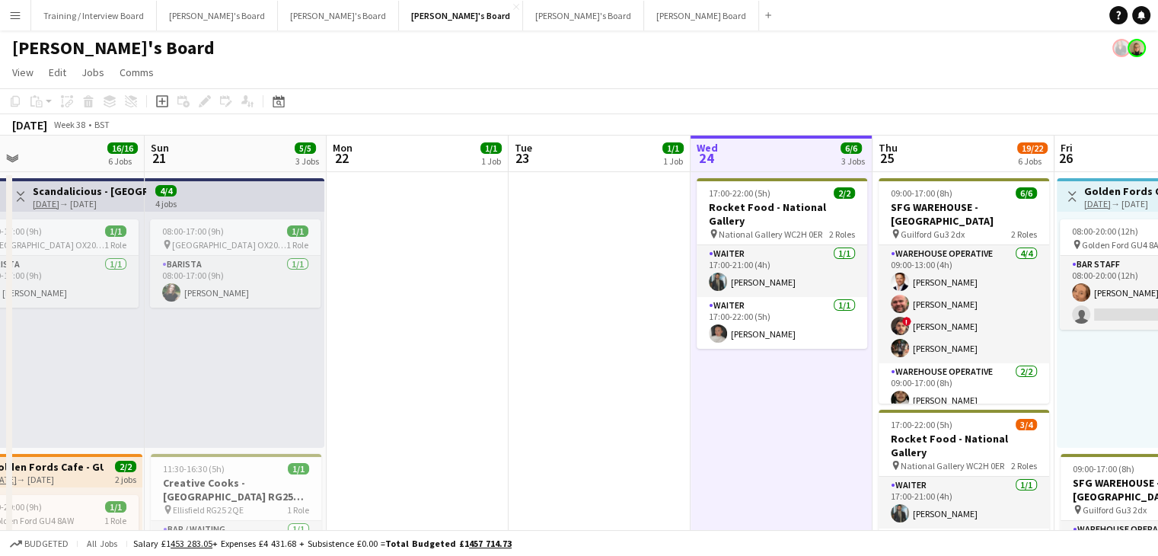  I want to click on app-user-avatar: Thomasina Dixon, so click(1121, 48).